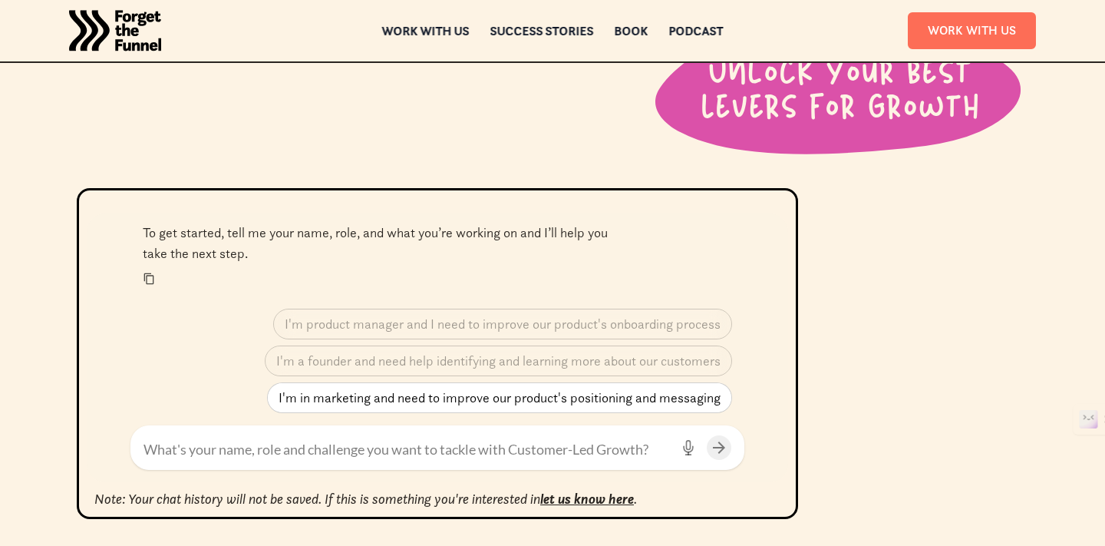 Image resolution: width=1105 pixels, height=546 pixels. I want to click on div: Work with us, so click(426, 31).